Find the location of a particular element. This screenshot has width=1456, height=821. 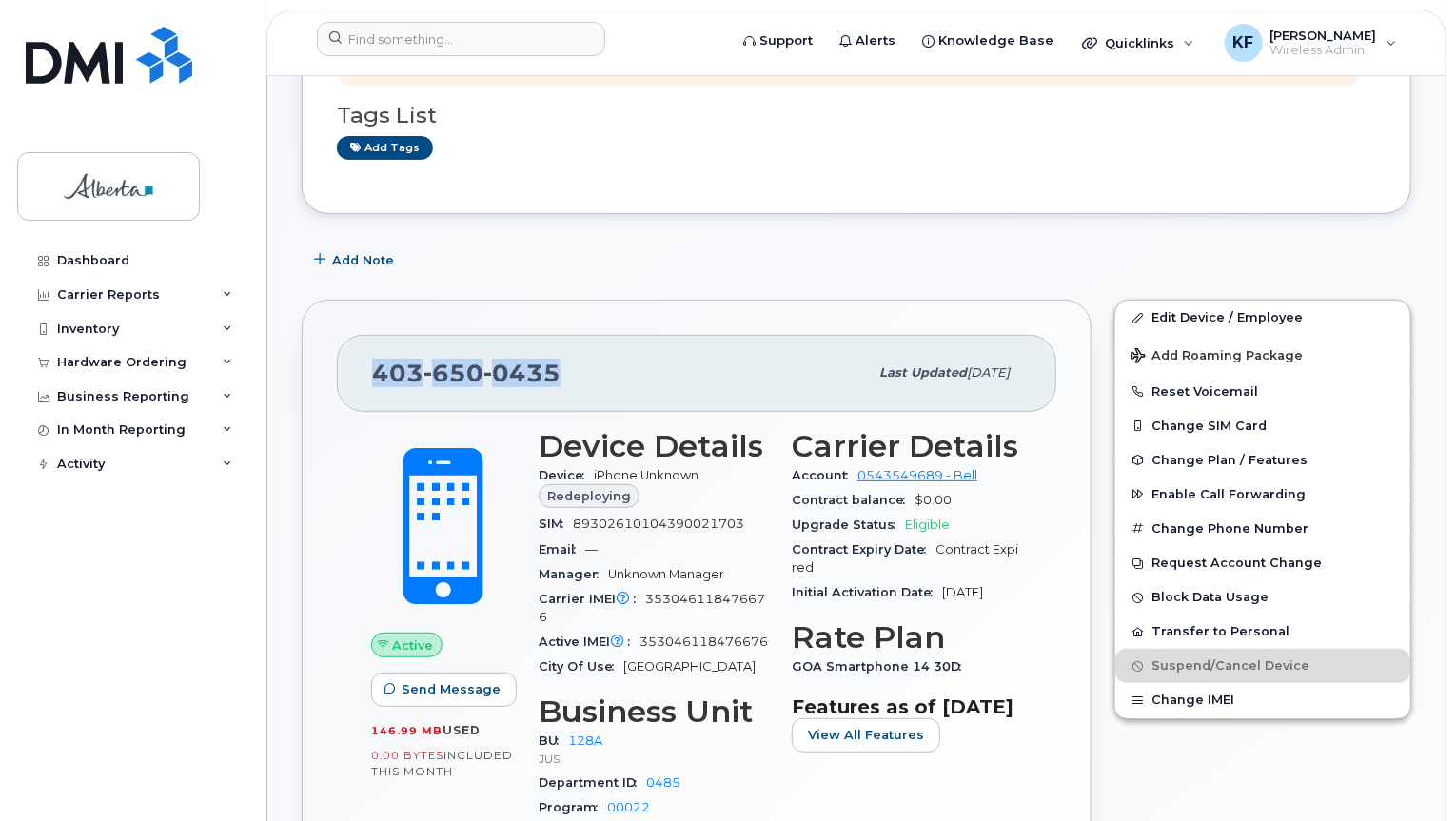

p: JUS is located at coordinates (654, 758).